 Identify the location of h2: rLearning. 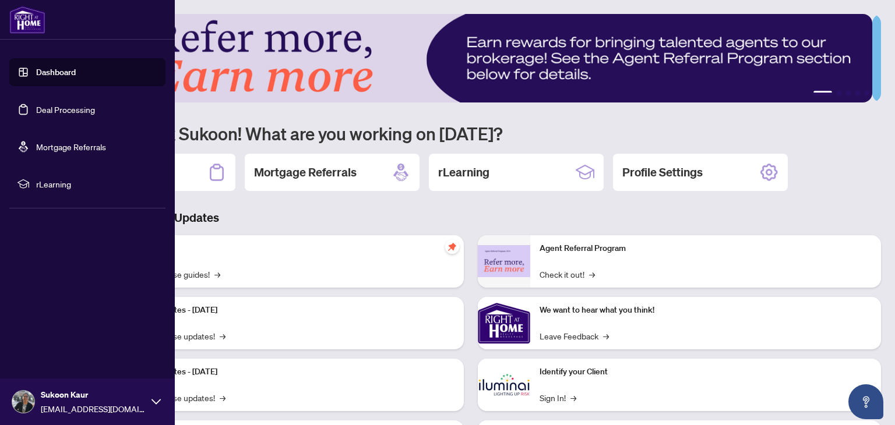
(464, 173).